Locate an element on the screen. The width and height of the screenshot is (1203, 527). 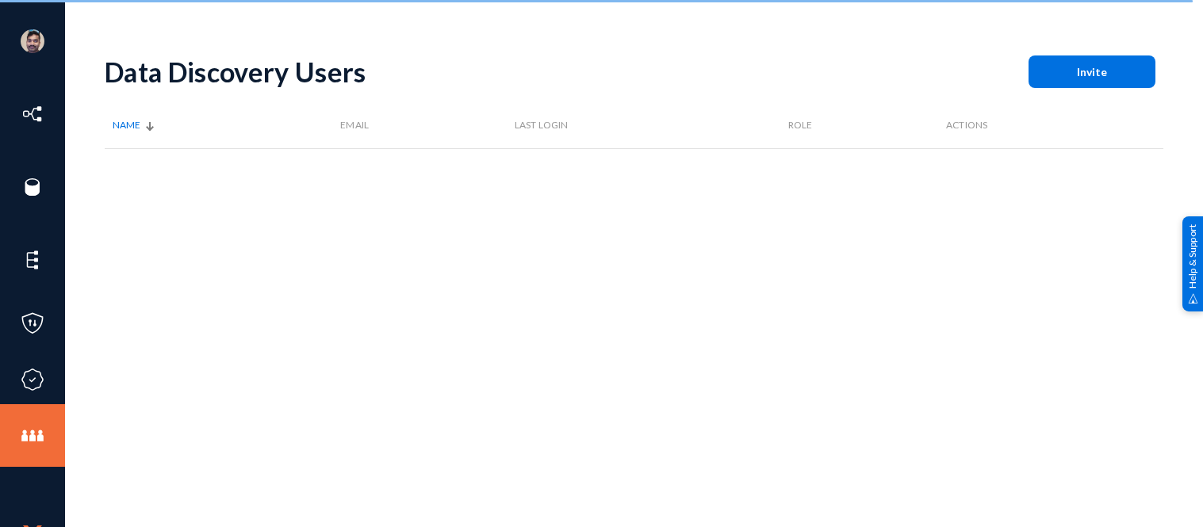
span: Last Login is located at coordinates (541, 124).